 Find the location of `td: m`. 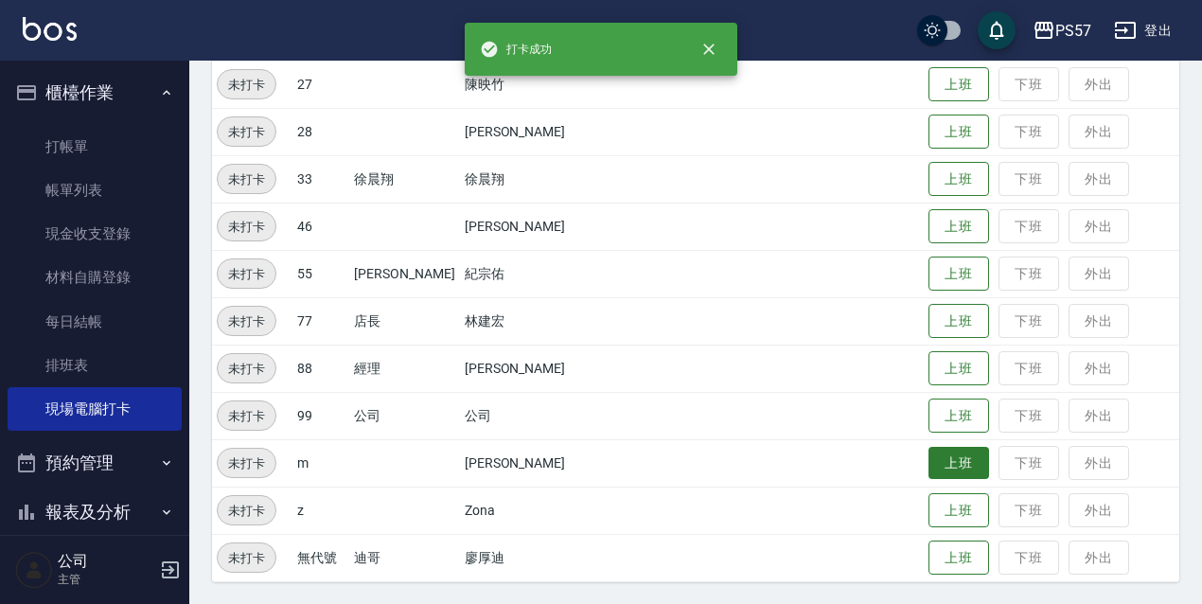

td: m is located at coordinates (321, 463).